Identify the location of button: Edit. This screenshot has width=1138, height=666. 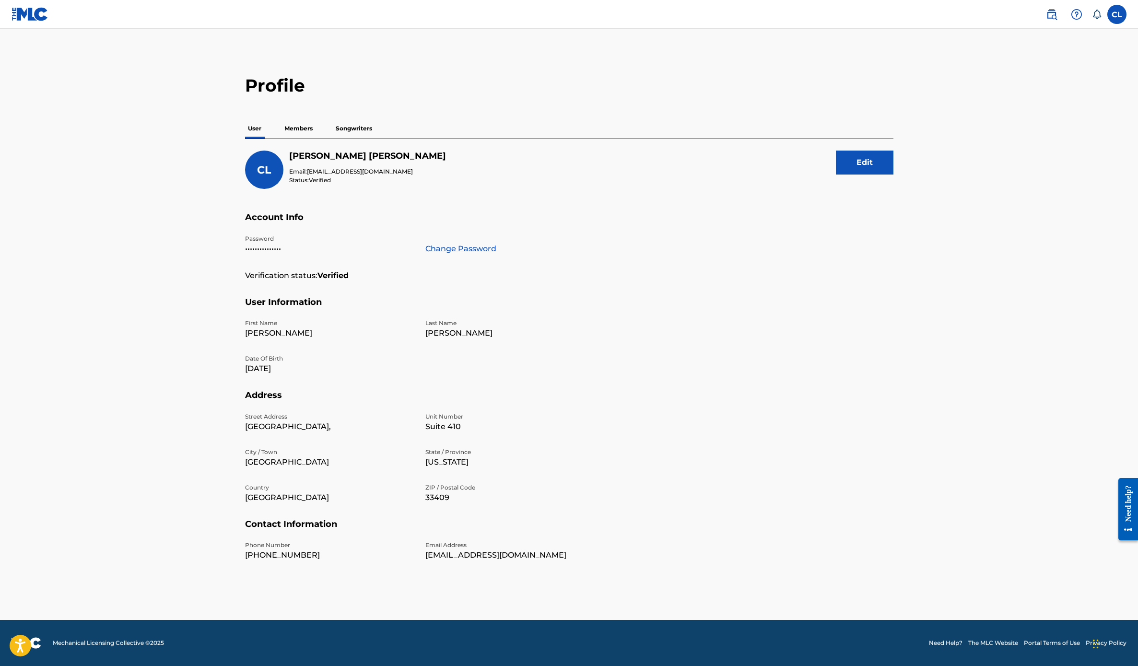
(864, 163).